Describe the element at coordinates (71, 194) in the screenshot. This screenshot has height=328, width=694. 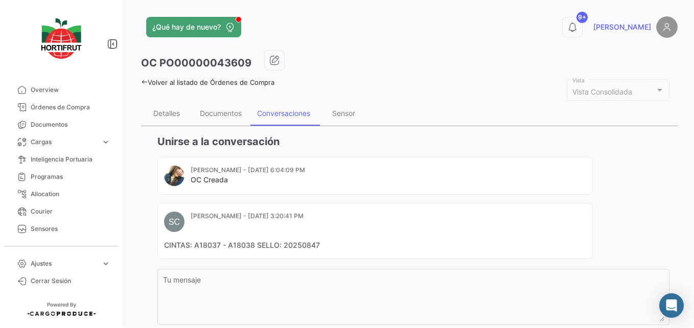
I see `span: Allocation` at that location.